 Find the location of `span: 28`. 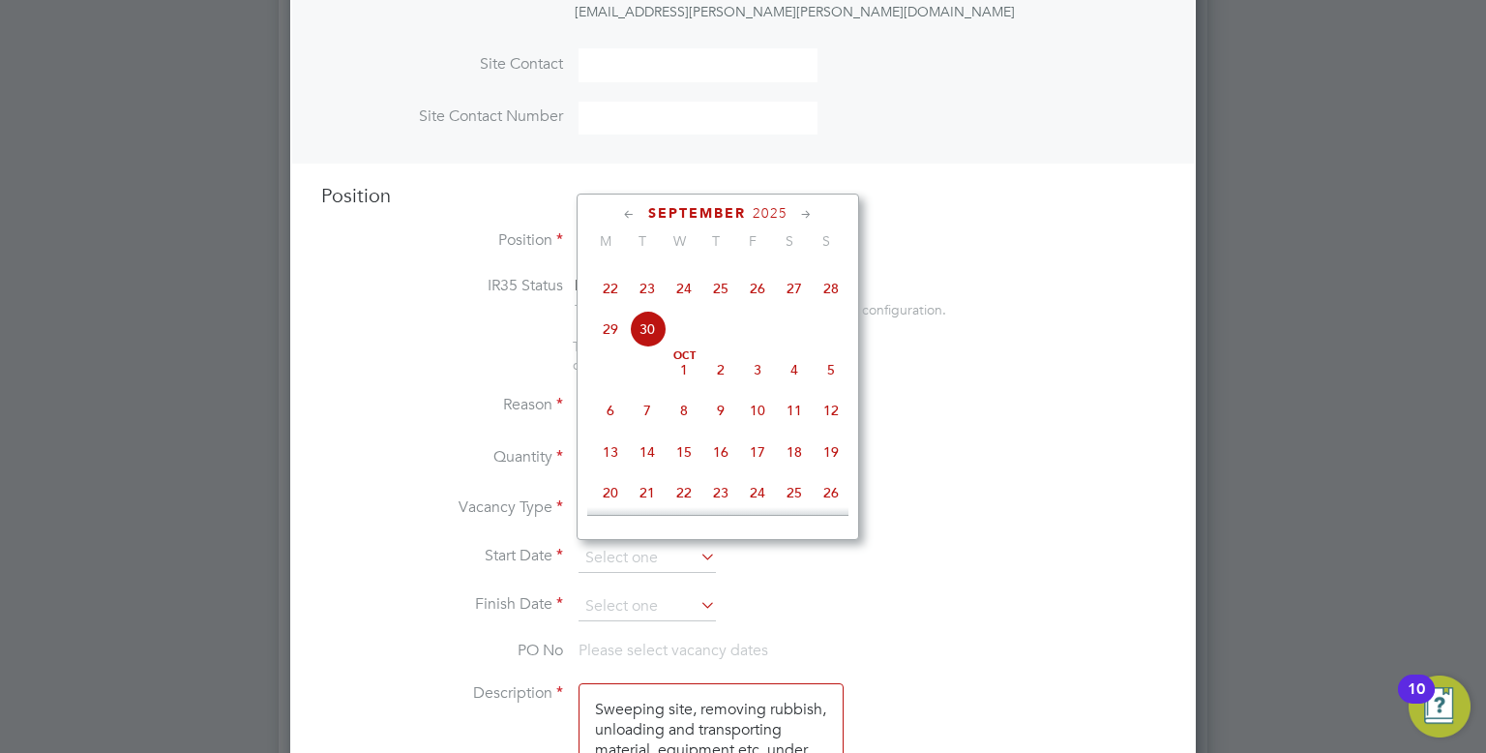

span: 28 is located at coordinates (831, 288).